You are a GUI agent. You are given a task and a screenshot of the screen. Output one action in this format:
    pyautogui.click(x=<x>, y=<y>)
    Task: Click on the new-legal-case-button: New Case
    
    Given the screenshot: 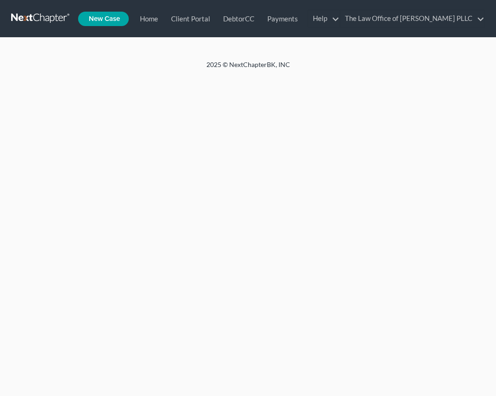 What is the action you would take?
    pyautogui.click(x=103, y=19)
    